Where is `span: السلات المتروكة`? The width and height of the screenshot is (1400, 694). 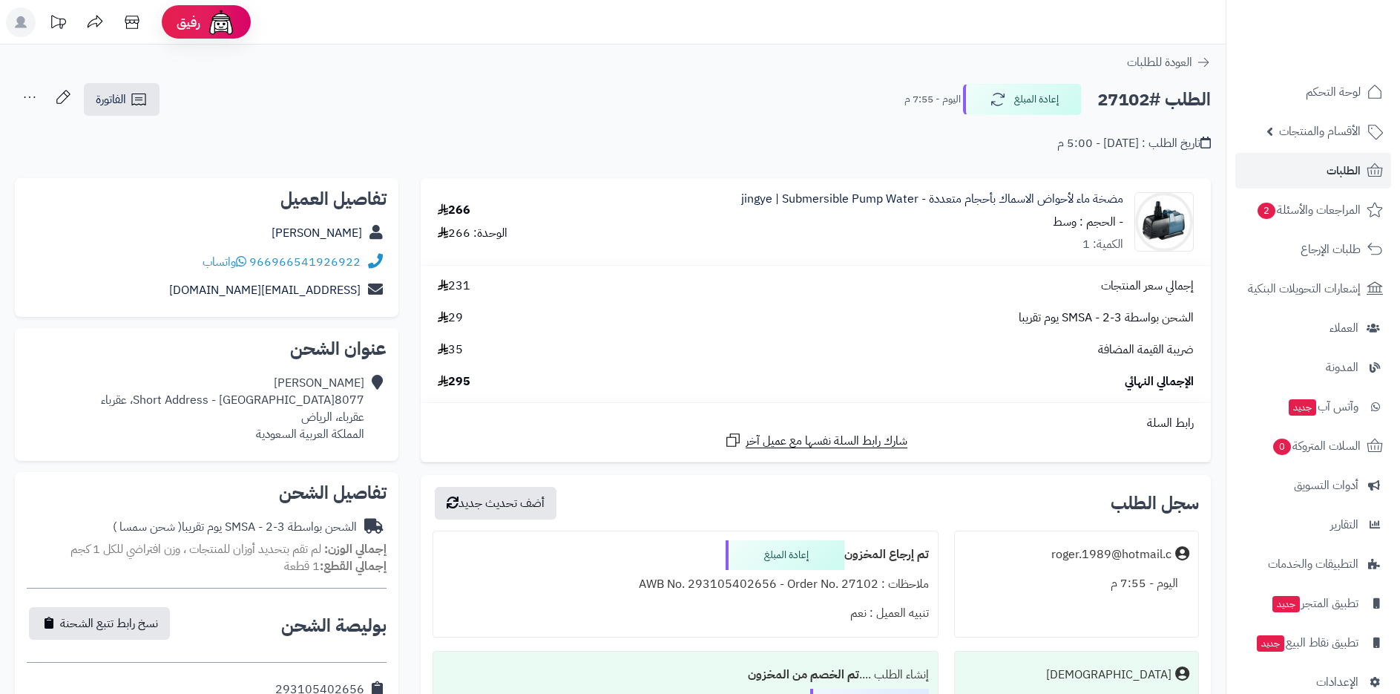 span: السلات المتروكة is located at coordinates (1316, 446).